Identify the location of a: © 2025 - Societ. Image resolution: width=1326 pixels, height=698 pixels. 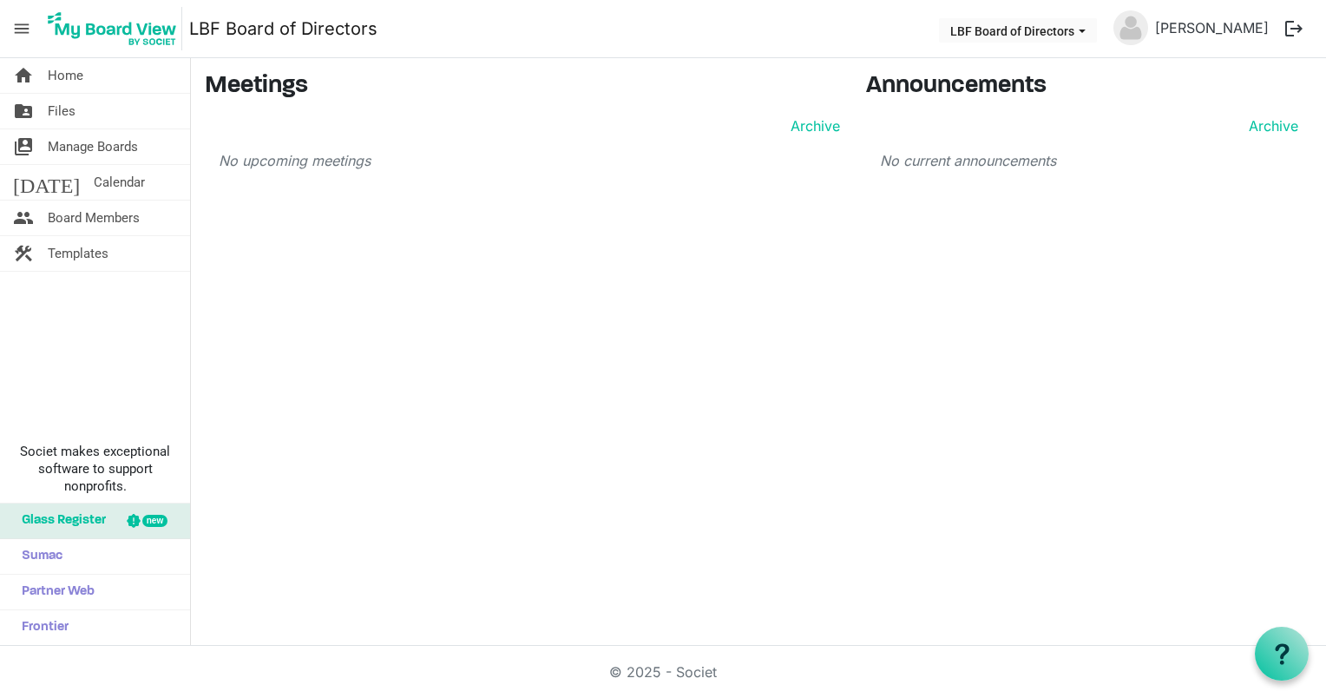
(663, 672).